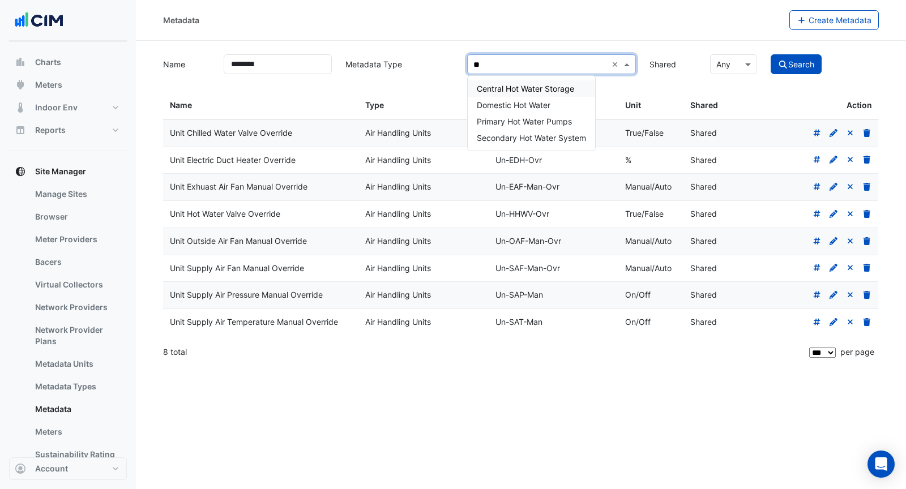  Describe the element at coordinates (554, 322) in the screenshot. I see `div: Un-SAT-Man` at that location.